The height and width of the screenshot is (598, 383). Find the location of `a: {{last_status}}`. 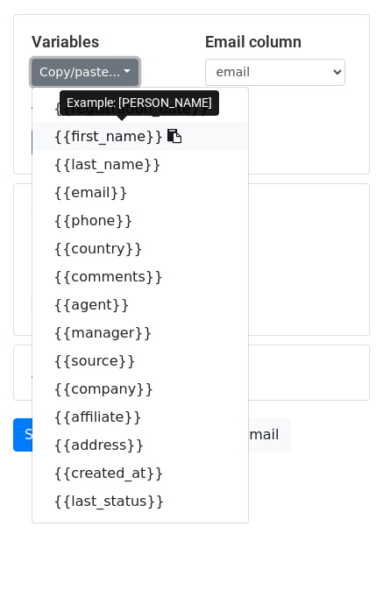

a: {{last_status}} is located at coordinates (140, 501).